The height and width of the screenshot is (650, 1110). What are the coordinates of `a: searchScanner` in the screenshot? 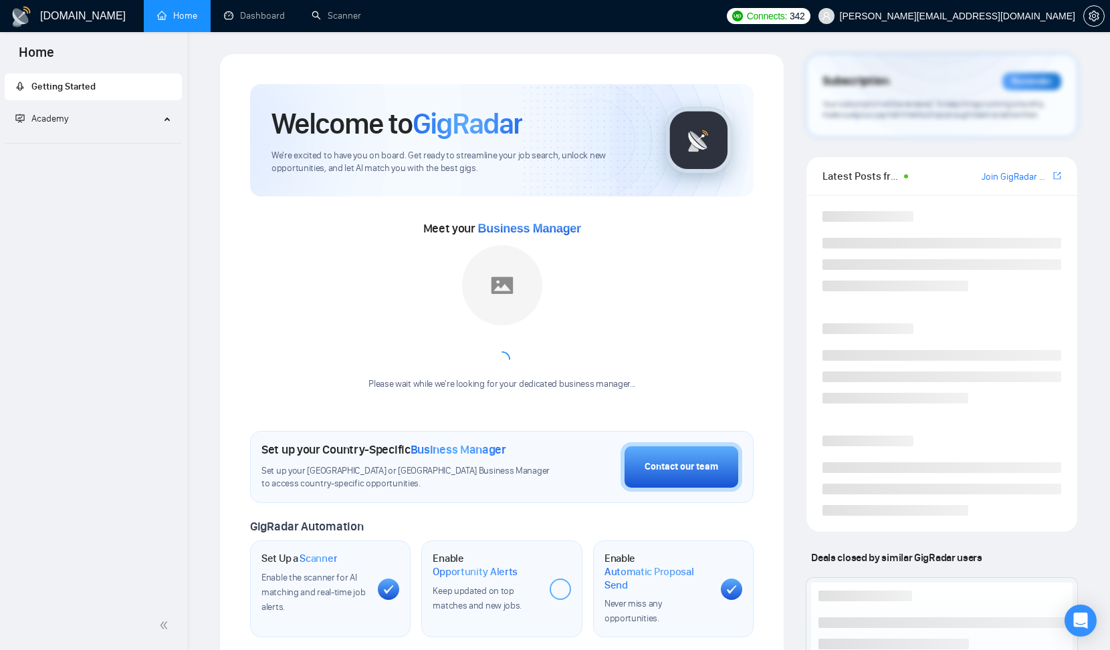 It's located at (336, 15).